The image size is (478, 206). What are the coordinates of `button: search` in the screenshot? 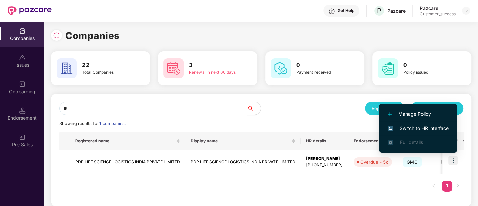 It's located at (254, 108).